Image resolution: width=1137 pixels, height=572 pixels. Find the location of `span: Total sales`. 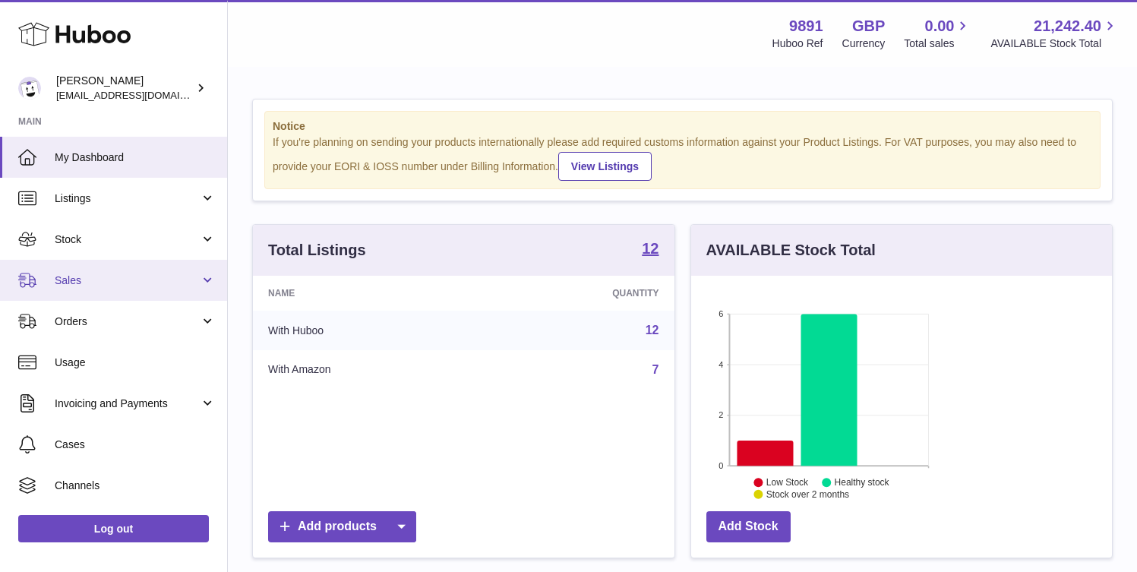

span: Total sales is located at coordinates (937, 43).